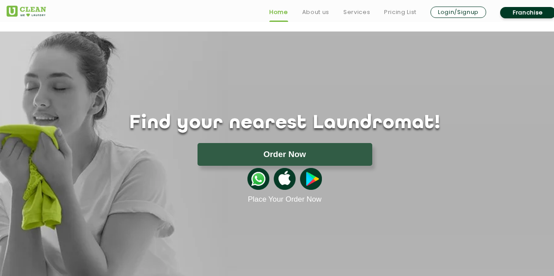 The image size is (554, 276). Describe the element at coordinates (285, 200) in the screenshot. I see `a: Place Your Order Now` at that location.